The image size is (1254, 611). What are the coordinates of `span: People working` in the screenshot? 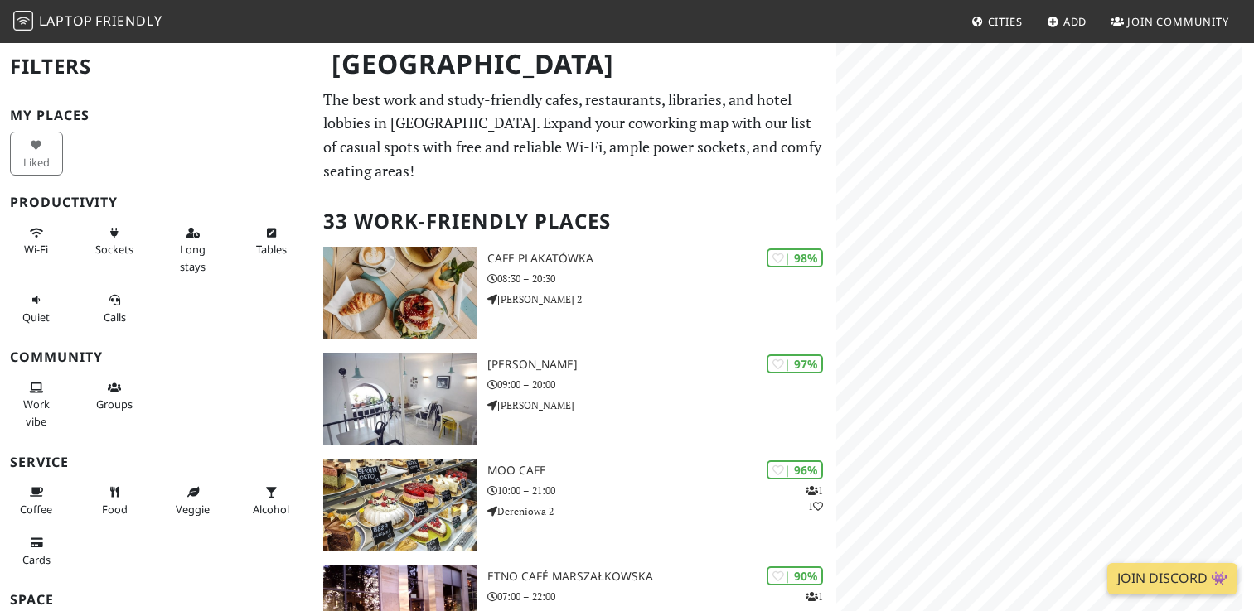 It's located at (36, 413).